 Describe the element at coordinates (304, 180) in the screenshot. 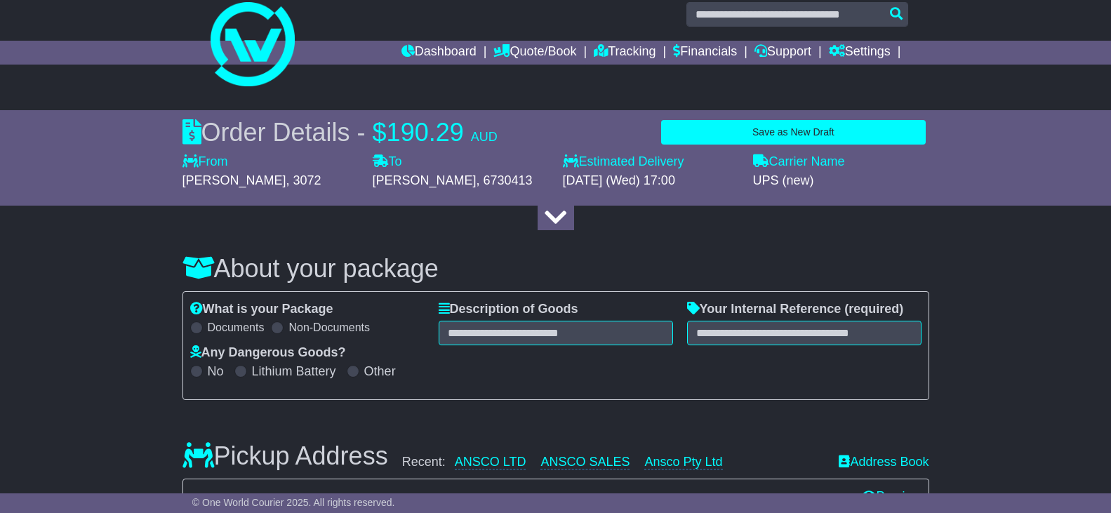

I see `span: , 3072` at that location.